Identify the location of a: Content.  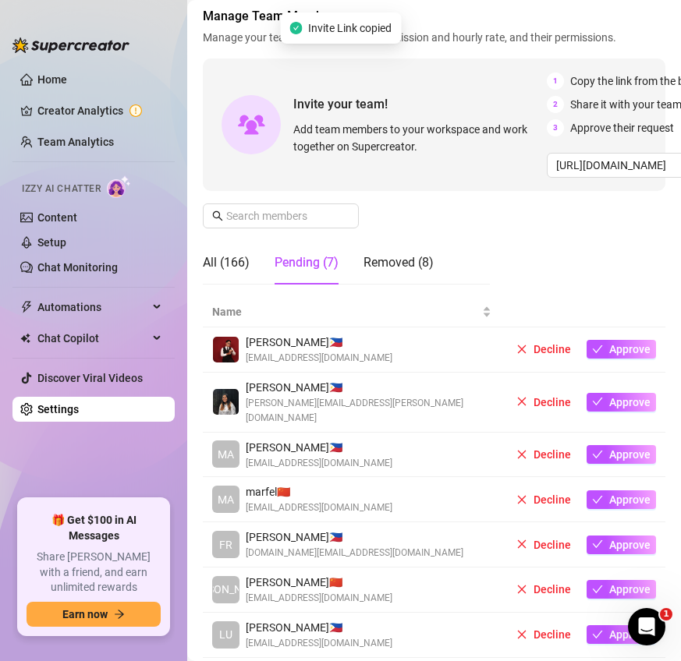
(57, 218).